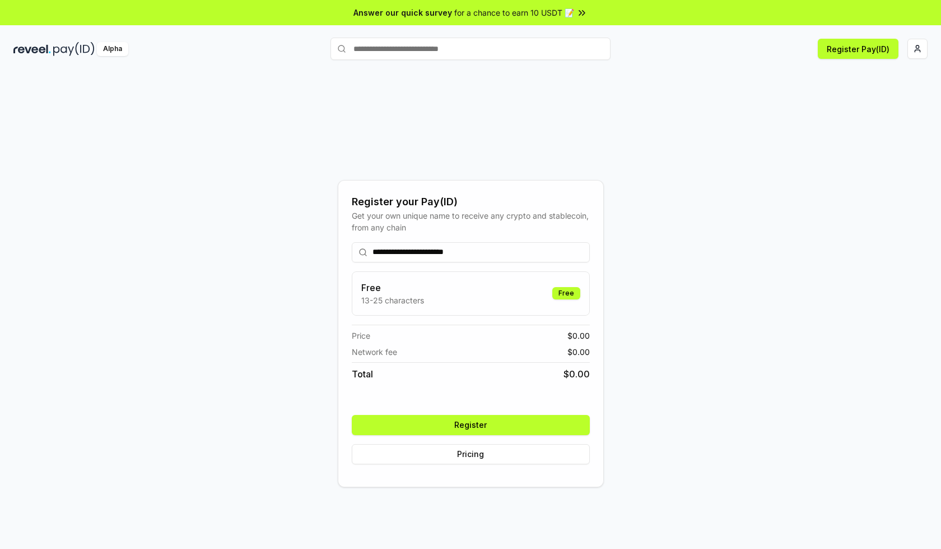 The height and width of the screenshot is (549, 941). What do you see at coordinates (32, 49) in the screenshot?
I see `img: reveel_dark` at bounding box center [32, 49].